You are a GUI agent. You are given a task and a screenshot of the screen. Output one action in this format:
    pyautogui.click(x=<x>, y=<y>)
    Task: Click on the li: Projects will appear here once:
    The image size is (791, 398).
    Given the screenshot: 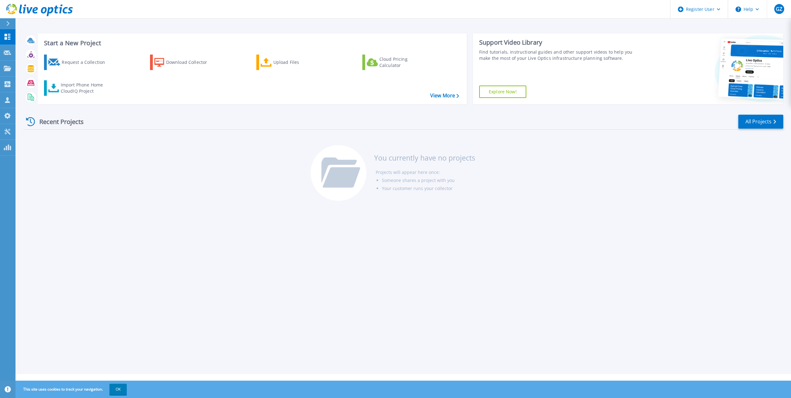 What is the action you would take?
    pyautogui.click(x=425, y=172)
    